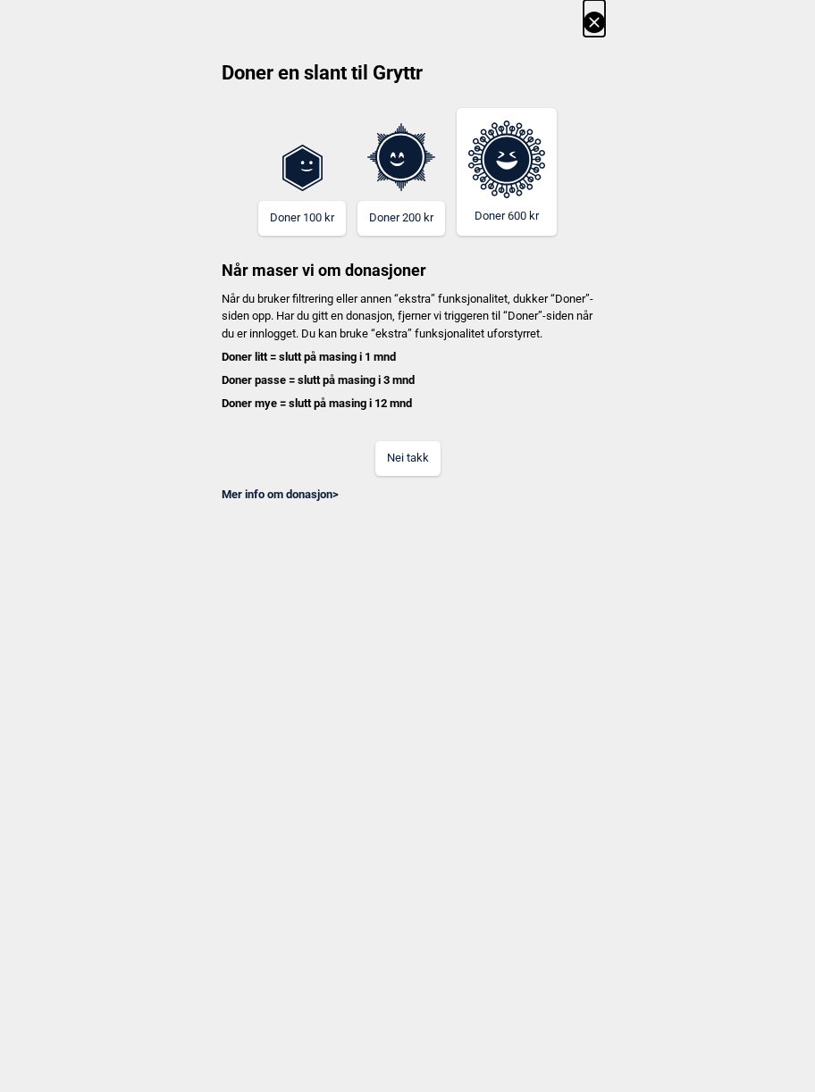 The width and height of the screenshot is (815, 1092). Describe the element at coordinates (407, 458) in the screenshot. I see `button: Nei takk` at that location.